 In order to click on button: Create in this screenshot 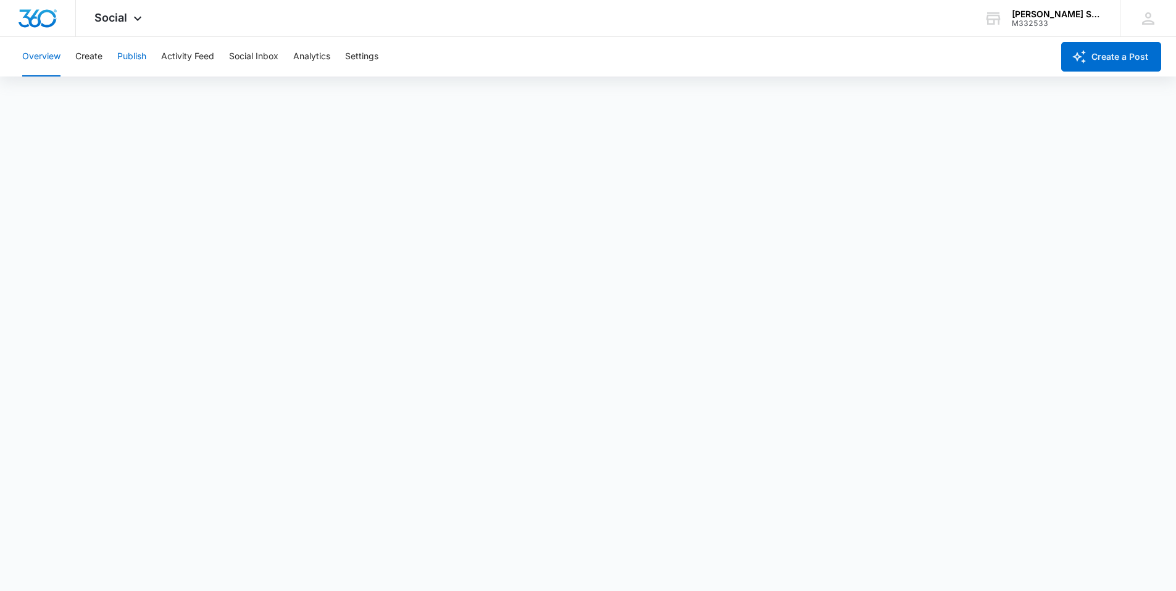, I will do `click(89, 57)`.